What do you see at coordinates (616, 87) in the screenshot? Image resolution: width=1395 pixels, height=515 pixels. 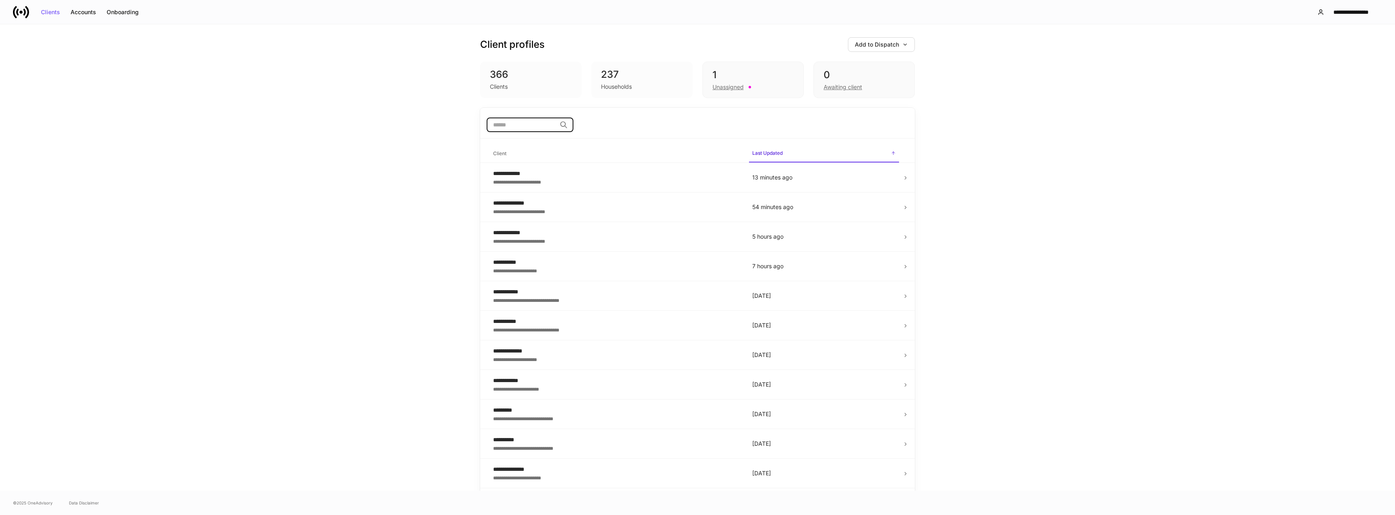 I see `div: Households` at bounding box center [616, 87].